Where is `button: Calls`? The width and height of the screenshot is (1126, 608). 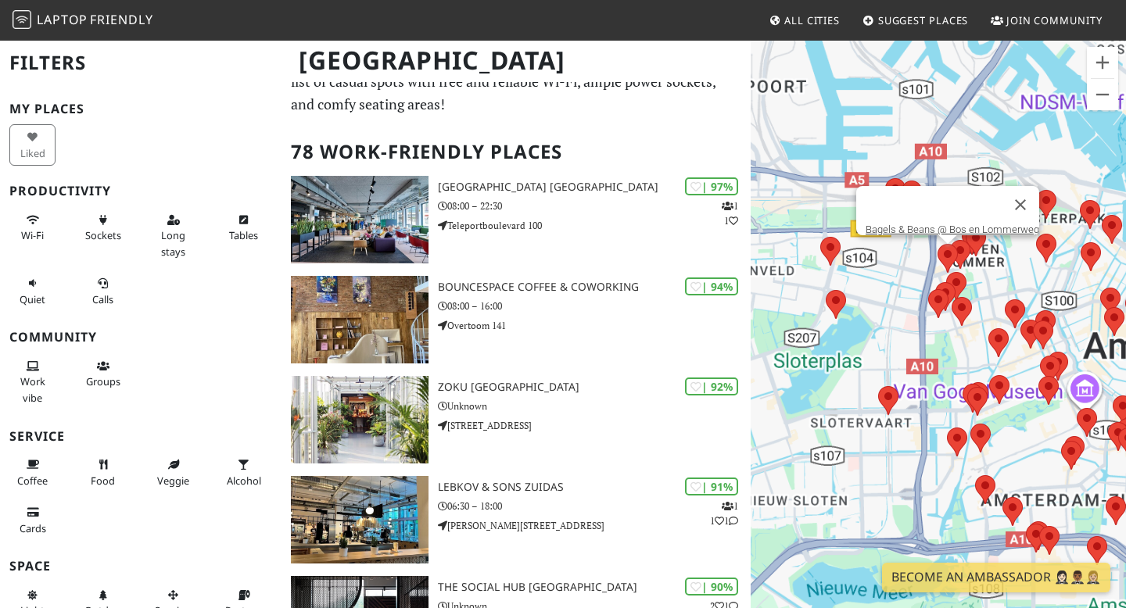
button: Calls is located at coordinates (102, 291).